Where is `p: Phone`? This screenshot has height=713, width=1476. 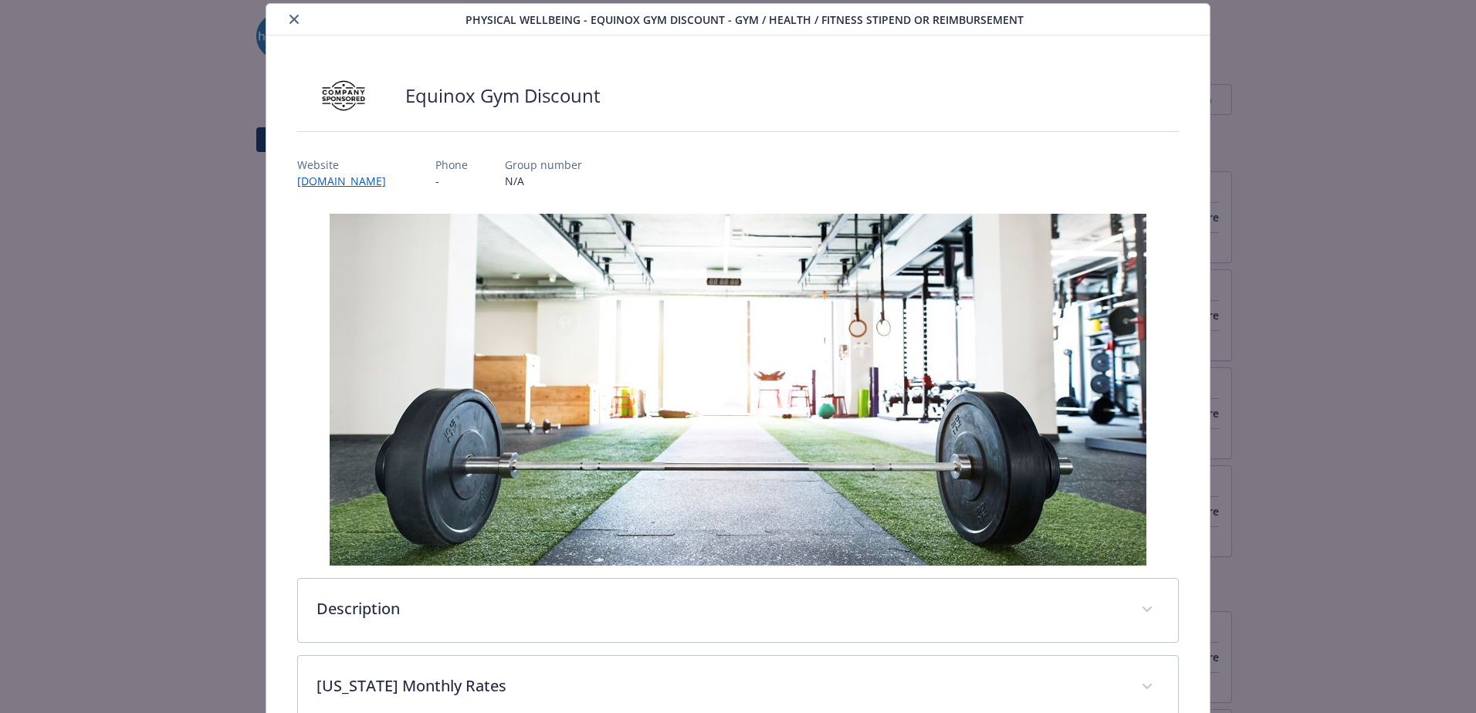
p: Phone is located at coordinates (452, 164).